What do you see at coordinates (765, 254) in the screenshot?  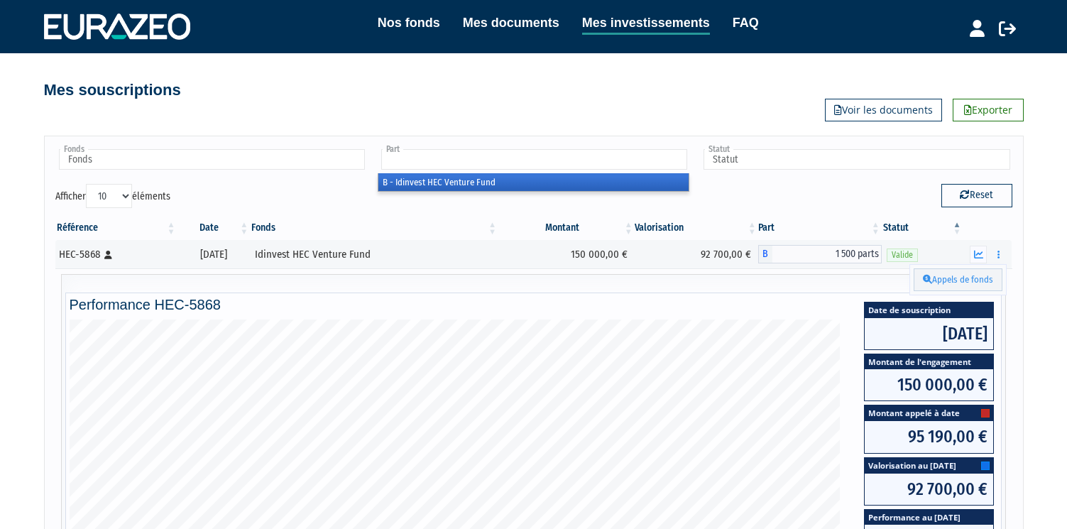 I see `span: B` at bounding box center [765, 254].